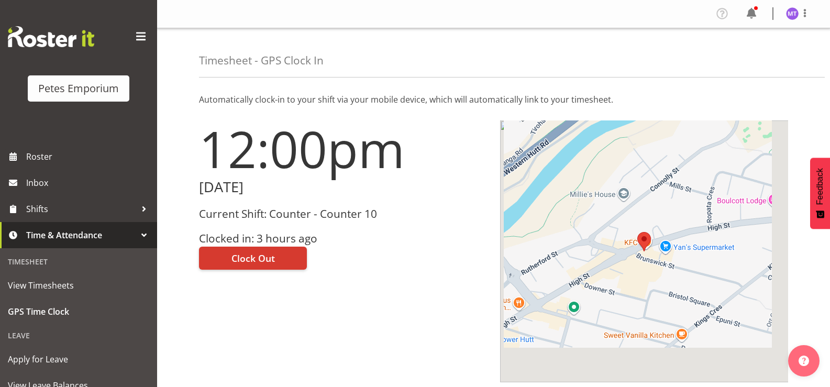  Describe the element at coordinates (79, 261) in the screenshot. I see `div: Timesheet` at that location.